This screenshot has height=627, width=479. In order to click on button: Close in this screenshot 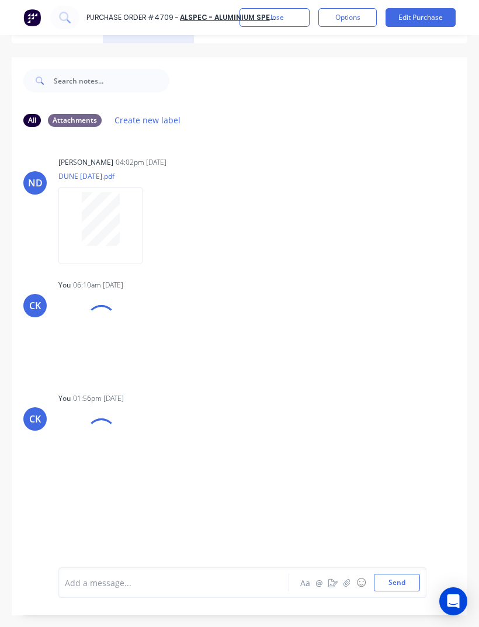, I will do `click(275, 18)`.